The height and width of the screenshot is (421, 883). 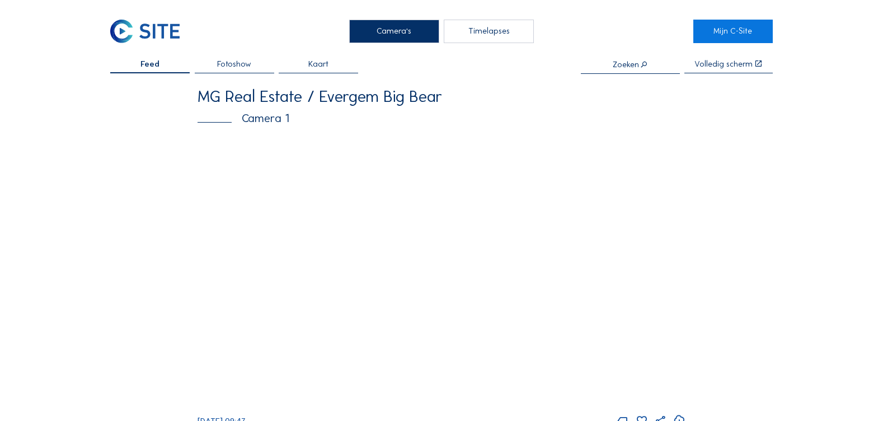 I want to click on img: C-SITE Logo, so click(x=145, y=31).